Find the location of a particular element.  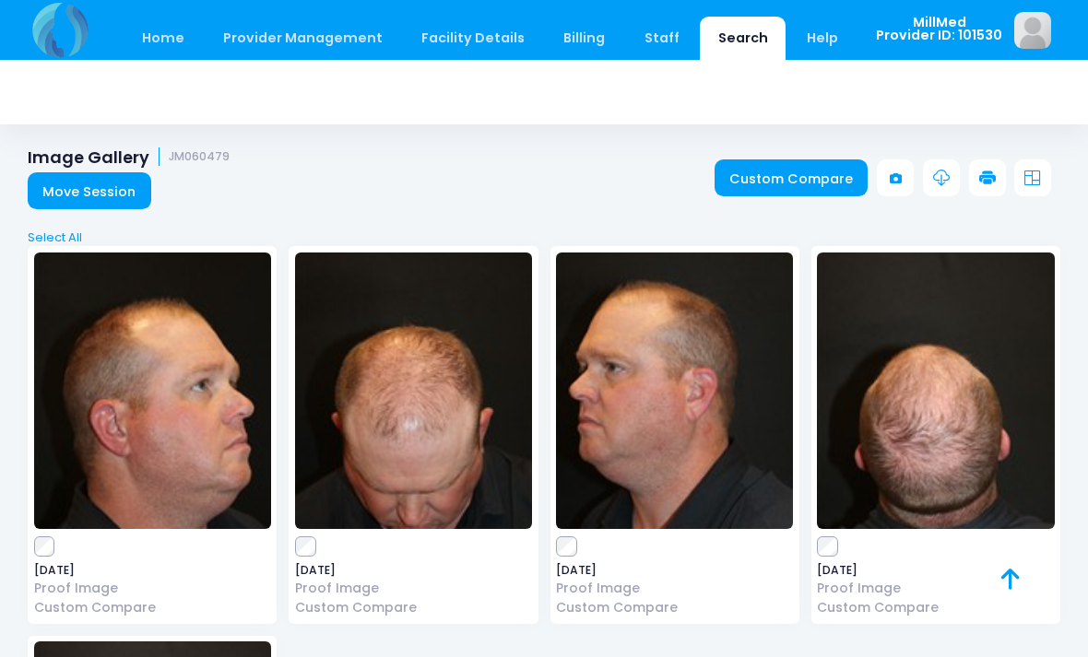

small: JM060479 is located at coordinates (199, 157).